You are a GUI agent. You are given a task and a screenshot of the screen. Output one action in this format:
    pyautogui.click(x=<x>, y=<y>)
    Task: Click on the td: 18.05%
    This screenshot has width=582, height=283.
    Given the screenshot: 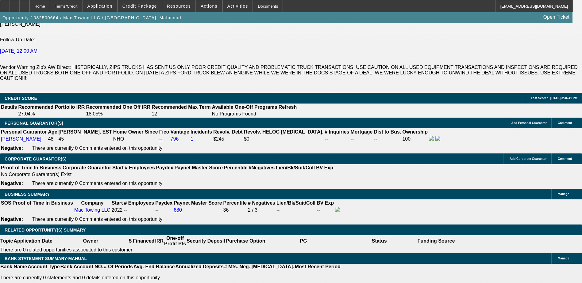 What is the action you would take?
    pyautogui.click(x=118, y=114)
    